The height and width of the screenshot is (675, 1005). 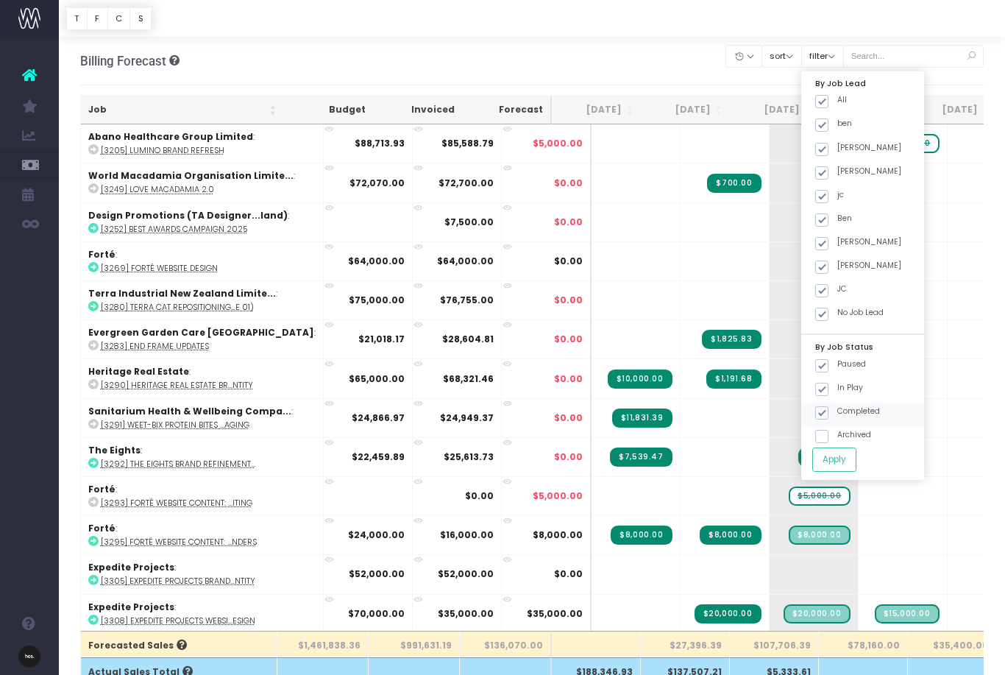 I want to click on abbr: [3280] Terra Cat Repositioning Campaign Concepts (Phase 01), so click(x=177, y=307).